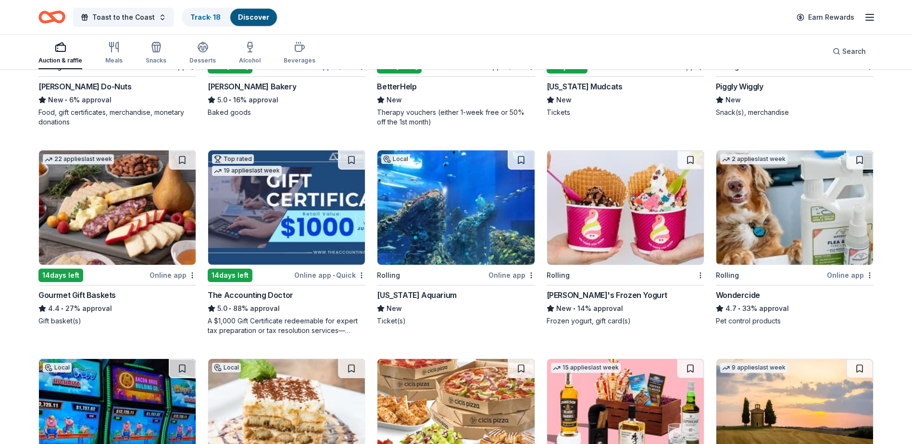  What do you see at coordinates (794, 112) in the screenshot?
I see `div: Snack(s), merchandise` at bounding box center [794, 112].